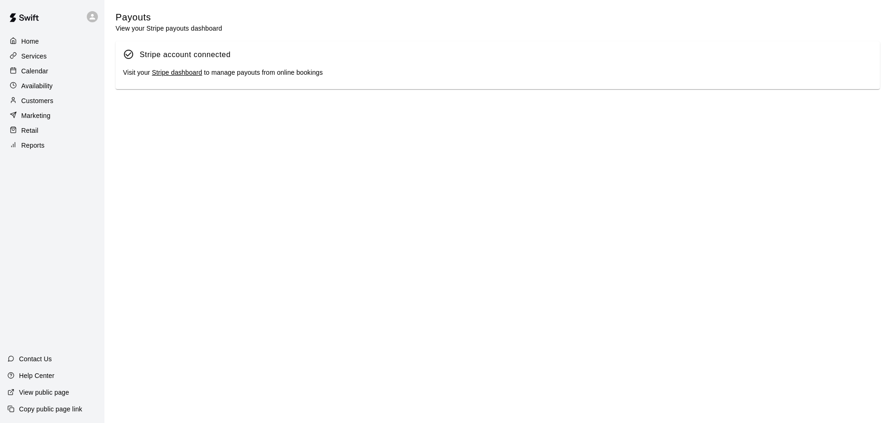 The height and width of the screenshot is (423, 891). What do you see at coordinates (169, 28) in the screenshot?
I see `p: View your Stripe payouts dashboard` at bounding box center [169, 28].